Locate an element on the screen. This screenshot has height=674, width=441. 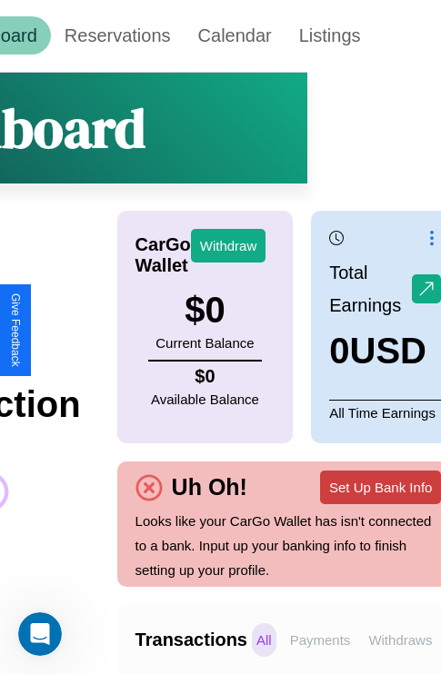
p: Payments is located at coordinates (320, 640).